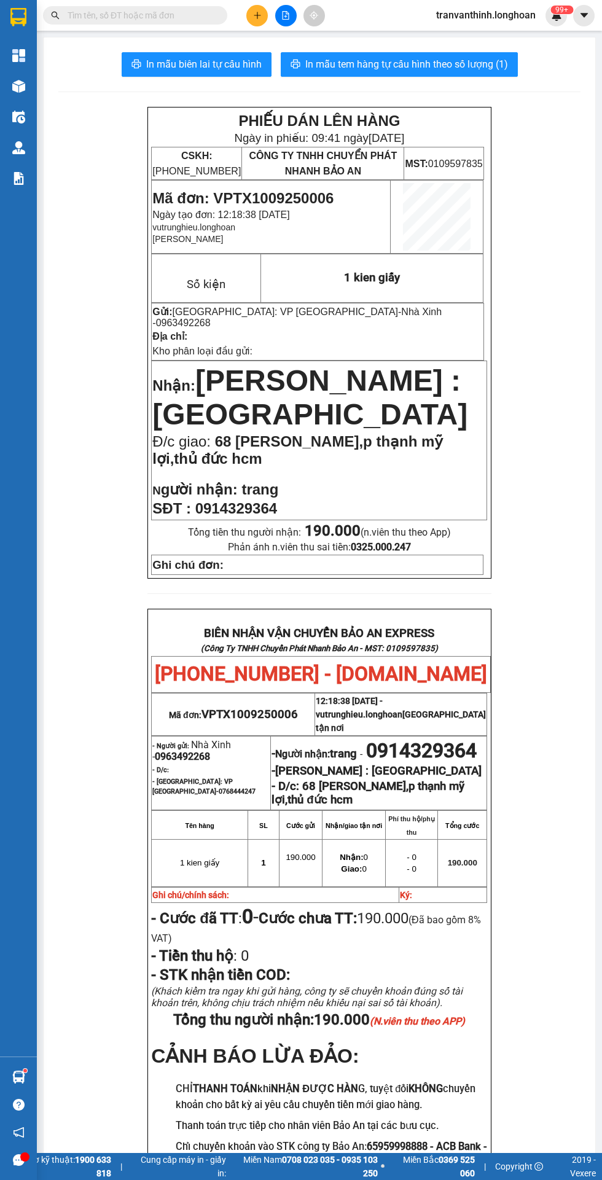 The image size is (602, 1180). I want to click on strong: Địa chỉ:, so click(170, 336).